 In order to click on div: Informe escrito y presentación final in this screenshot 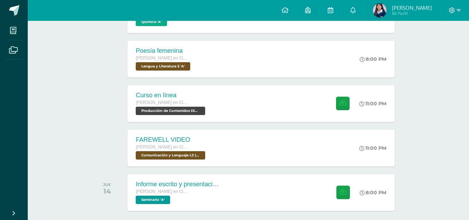, I will do `click(177, 184)`.